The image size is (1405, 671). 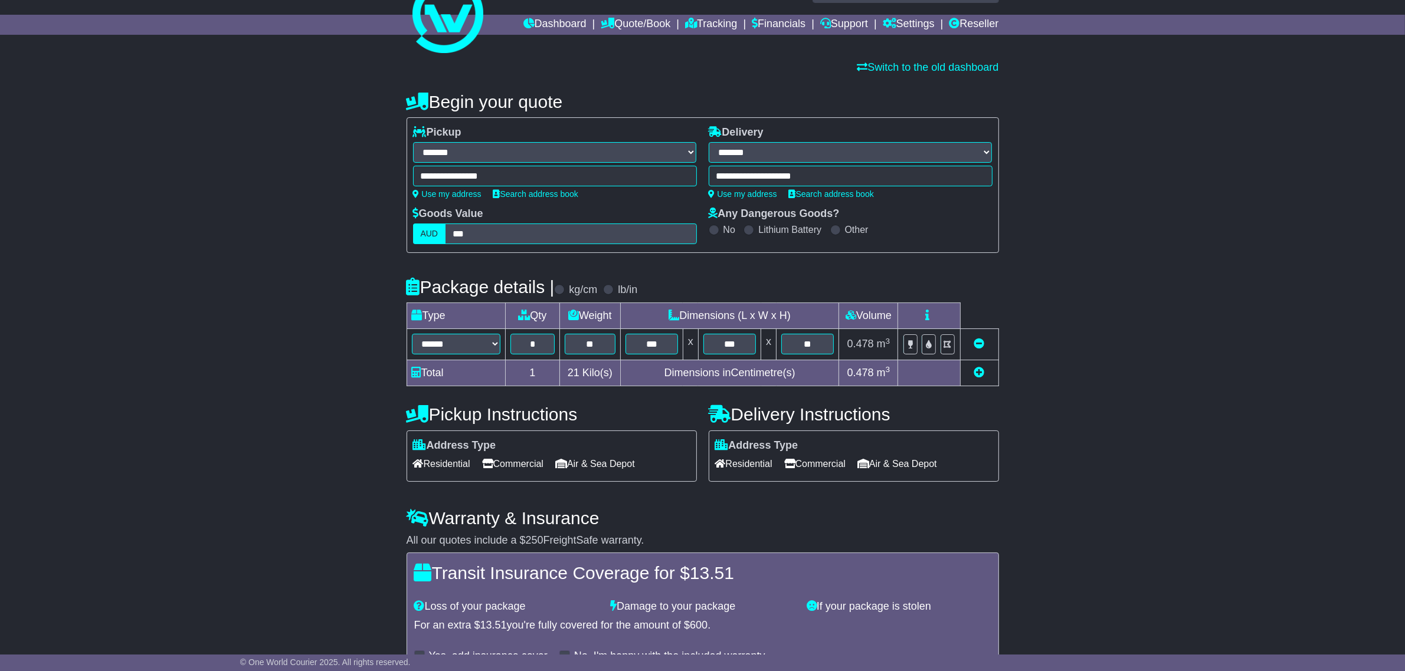 I want to click on a: Settings, so click(x=909, y=25).